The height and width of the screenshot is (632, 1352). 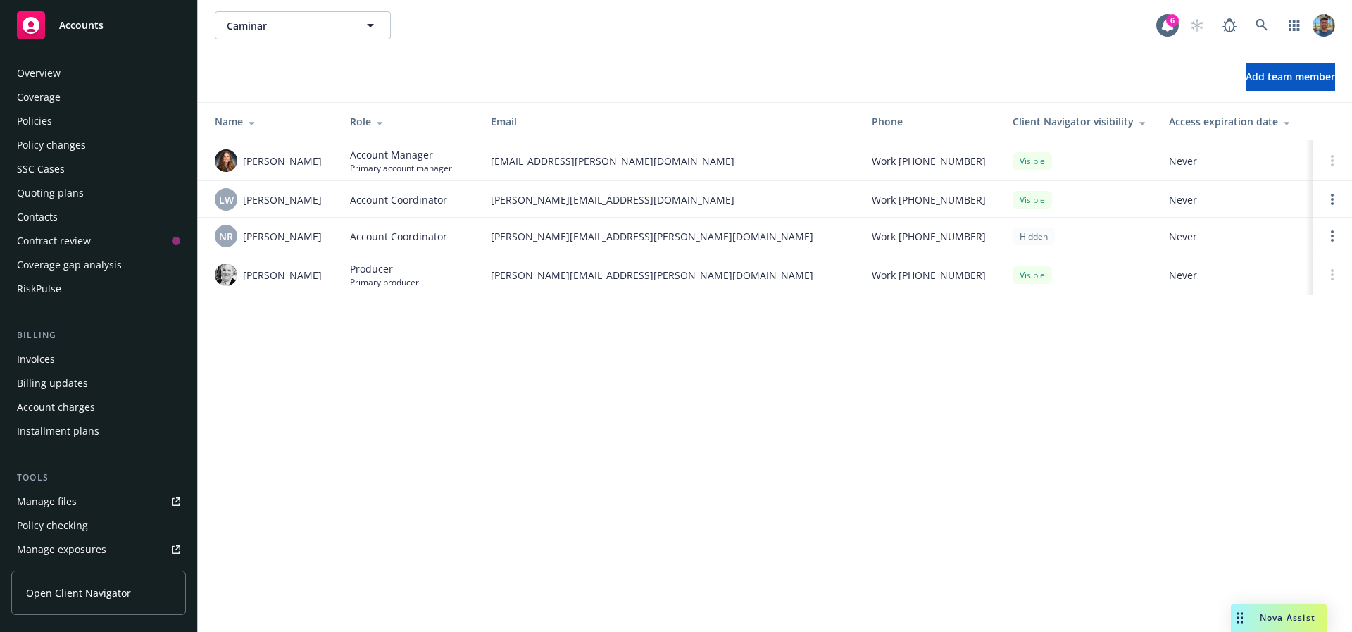 I want to click on div: Hidden, so click(x=1034, y=236).